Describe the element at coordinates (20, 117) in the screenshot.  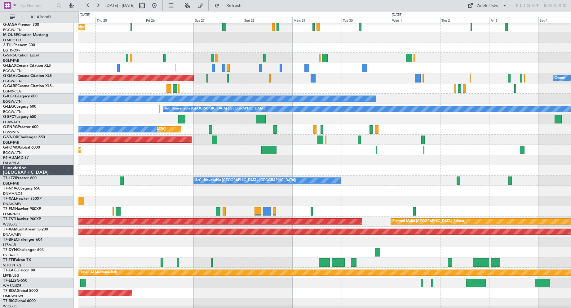
I see `a: G-SPCYLegacy 650` at that location.